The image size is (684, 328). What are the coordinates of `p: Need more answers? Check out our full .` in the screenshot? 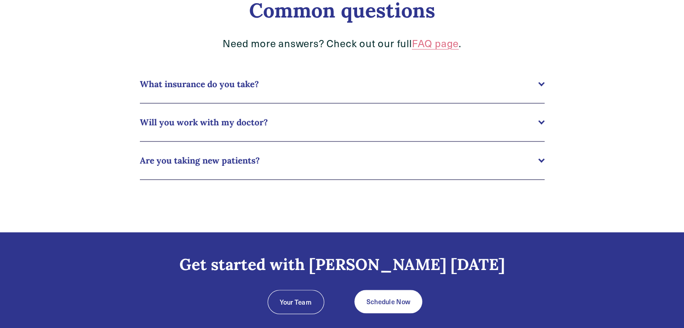 It's located at (342, 43).